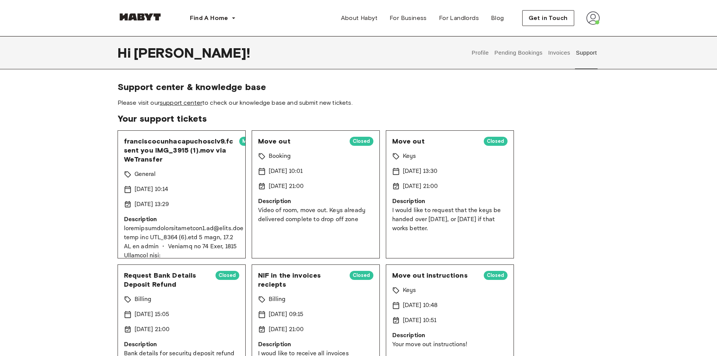 The width and height of the screenshot is (717, 356). I want to click on a: support center, so click(181, 102).